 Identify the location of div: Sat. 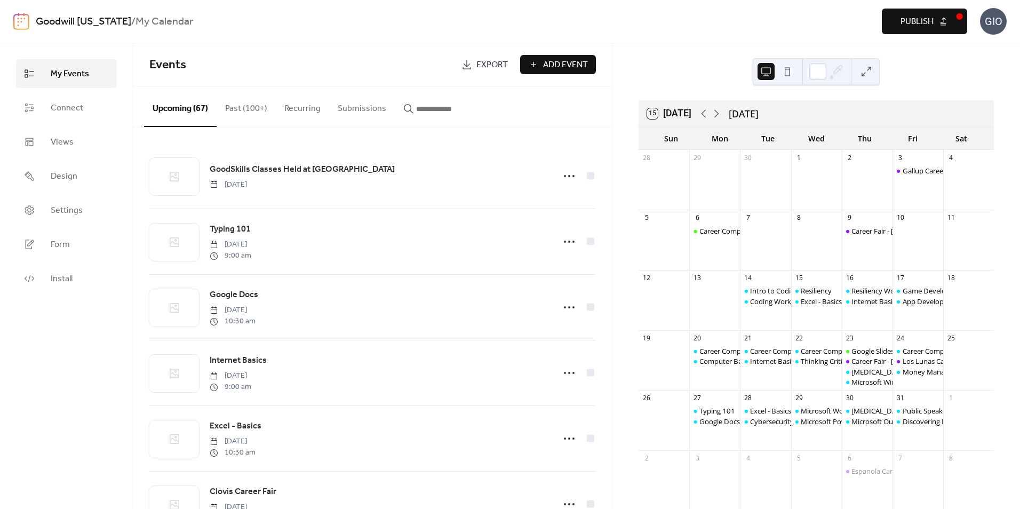
(961, 138).